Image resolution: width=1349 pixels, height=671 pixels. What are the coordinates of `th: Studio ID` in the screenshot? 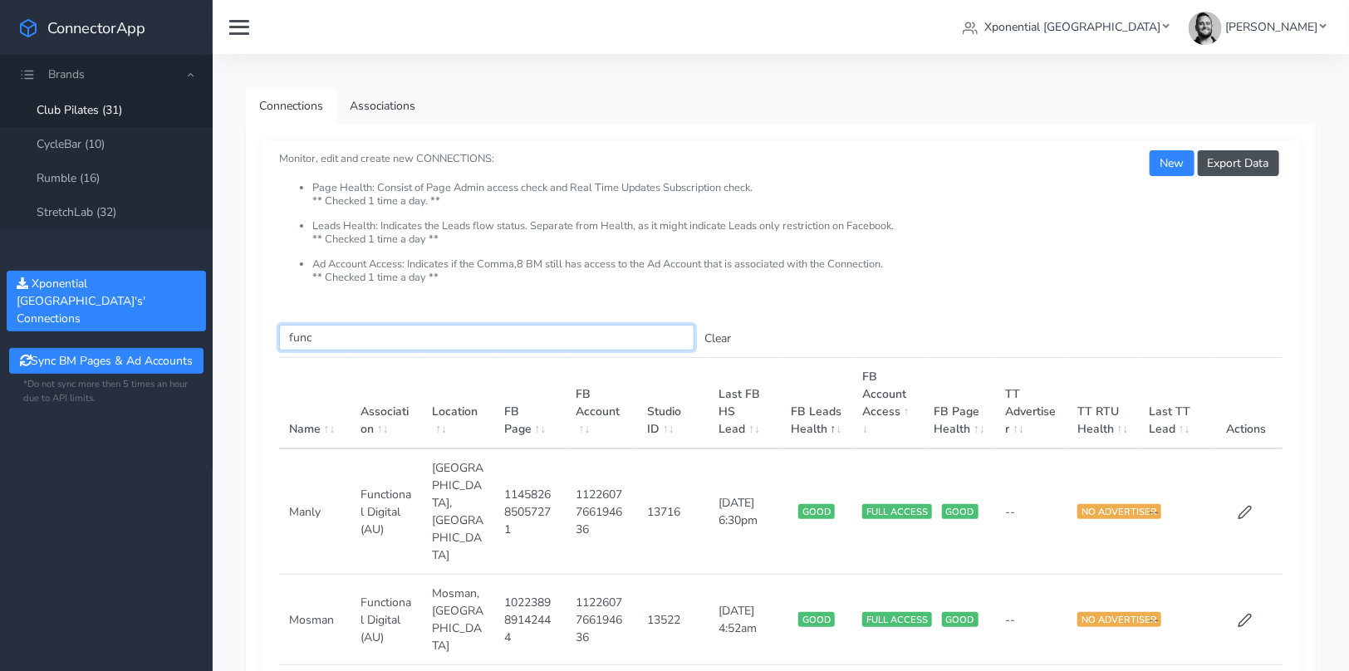 It's located at (673, 404).